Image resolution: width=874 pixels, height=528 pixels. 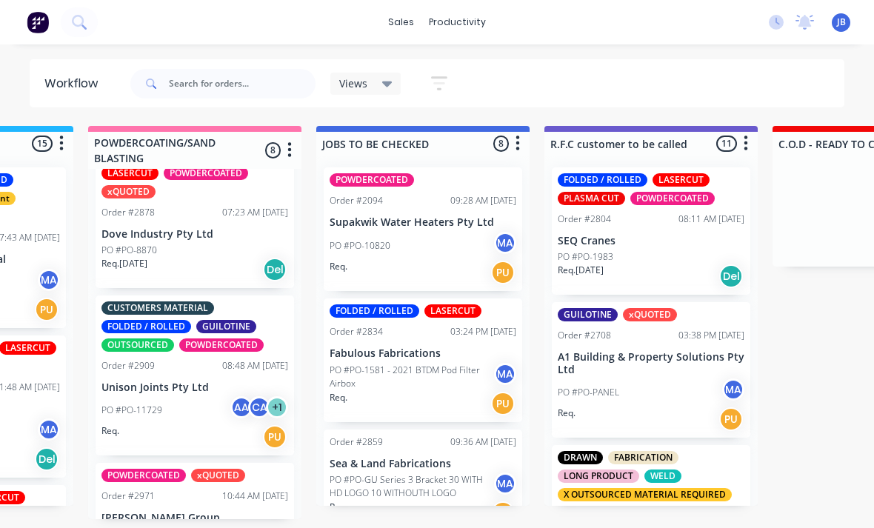 What do you see at coordinates (138, 345) in the screenshot?
I see `div: OUTSOURCED` at bounding box center [138, 345].